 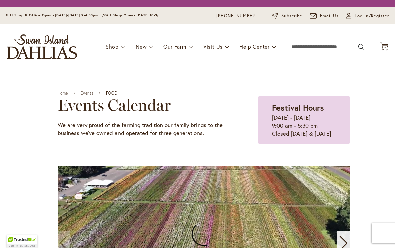 I want to click on h2: Events Calendar, so click(x=141, y=105).